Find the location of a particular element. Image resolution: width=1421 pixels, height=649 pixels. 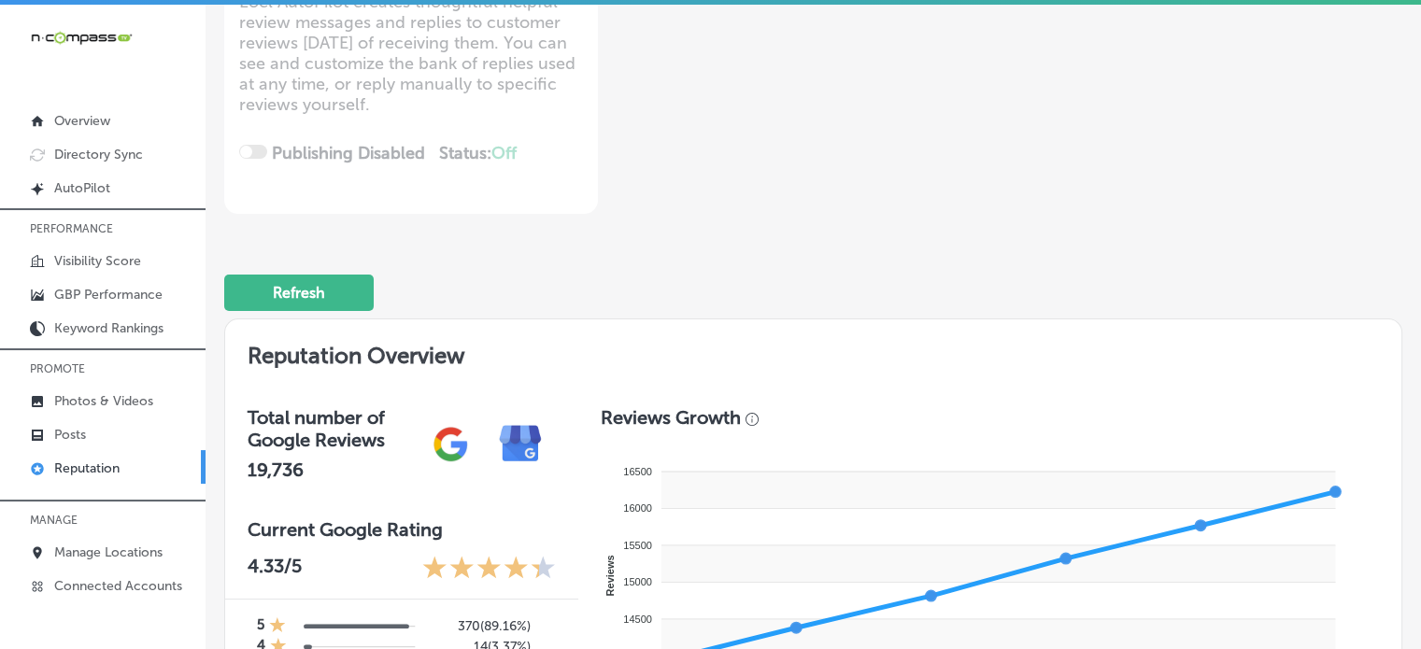

p: Connected Accounts is located at coordinates (118, 586).